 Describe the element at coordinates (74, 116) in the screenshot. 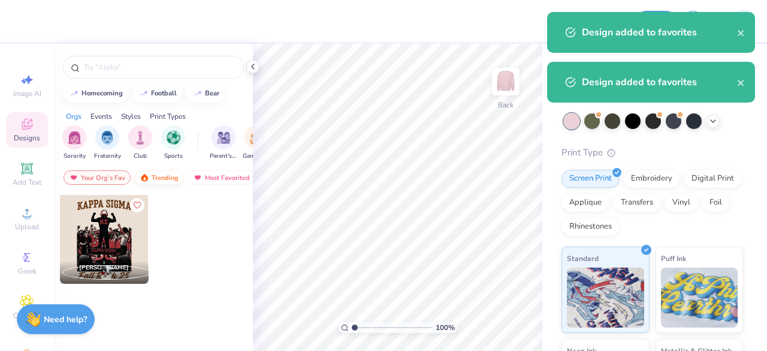

I see `div: Orgs` at that location.